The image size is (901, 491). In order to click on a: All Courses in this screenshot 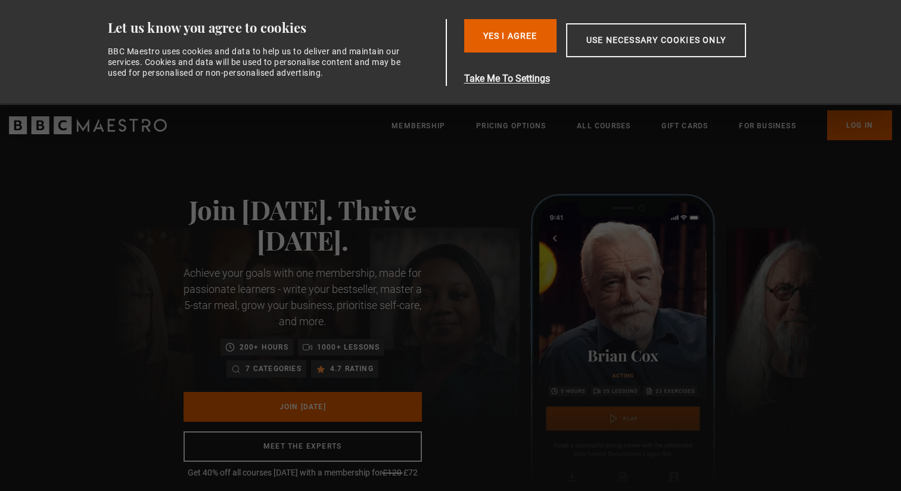, I will do `click(604, 126)`.